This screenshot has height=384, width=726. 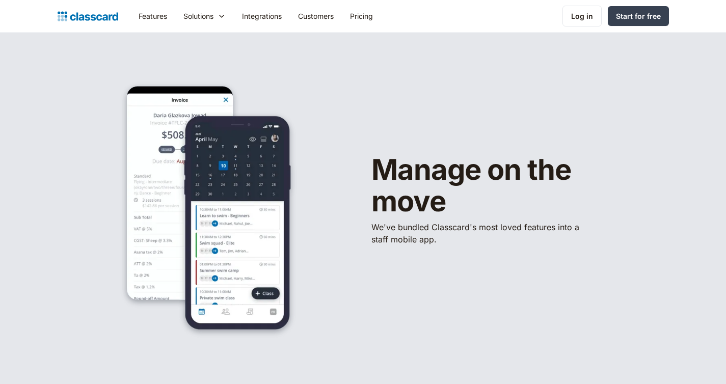 I want to click on a: Log in, so click(x=582, y=16).